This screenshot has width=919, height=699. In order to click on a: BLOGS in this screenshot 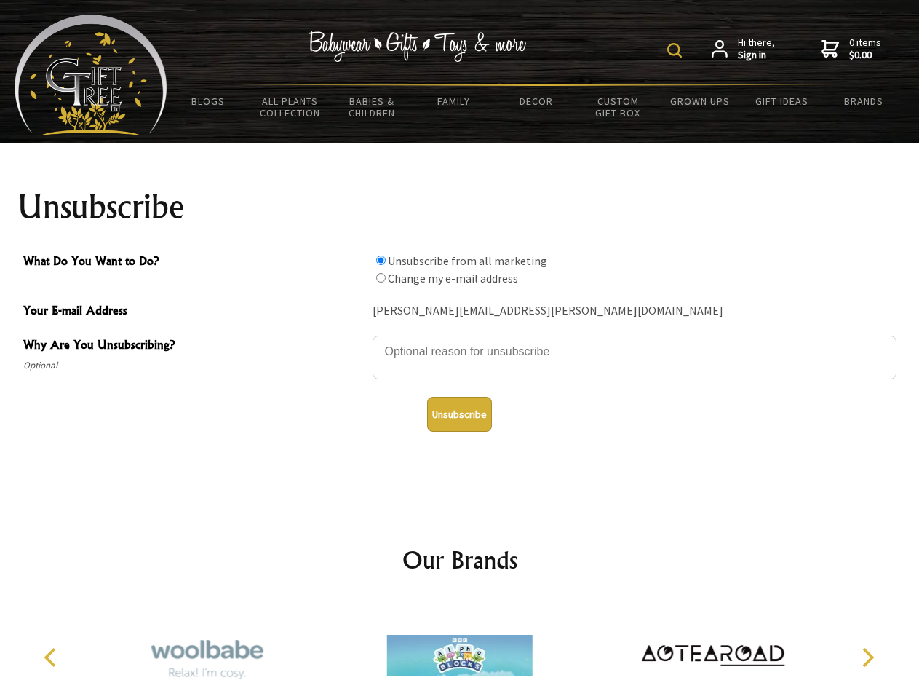, I will do `click(208, 101)`.